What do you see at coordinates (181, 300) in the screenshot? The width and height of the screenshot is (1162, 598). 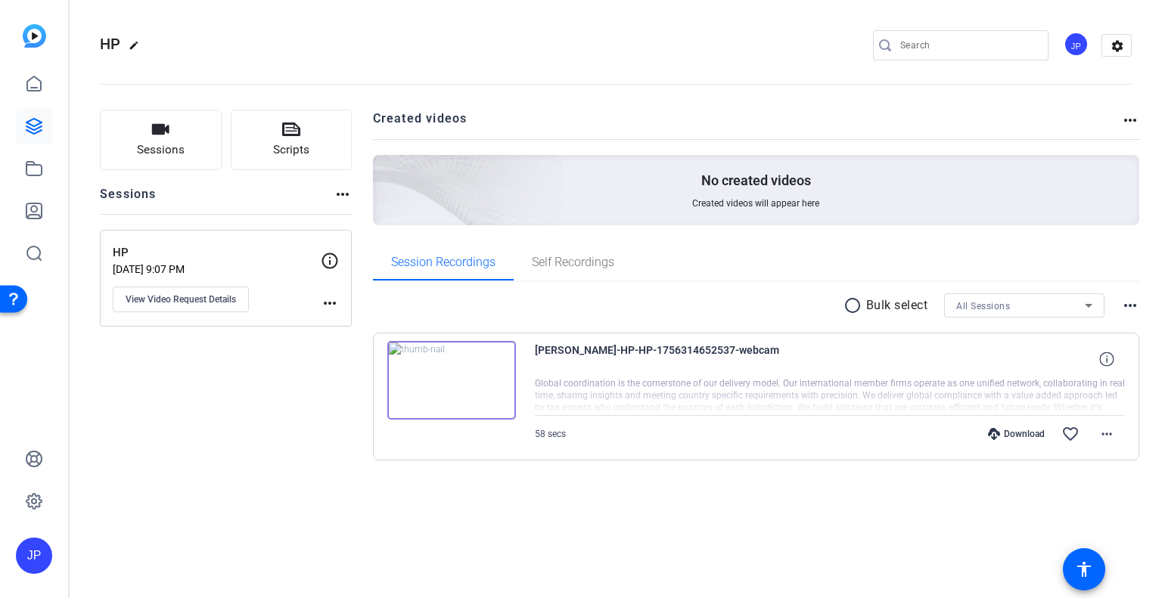 I see `span: View Video Request Details` at bounding box center [181, 300].